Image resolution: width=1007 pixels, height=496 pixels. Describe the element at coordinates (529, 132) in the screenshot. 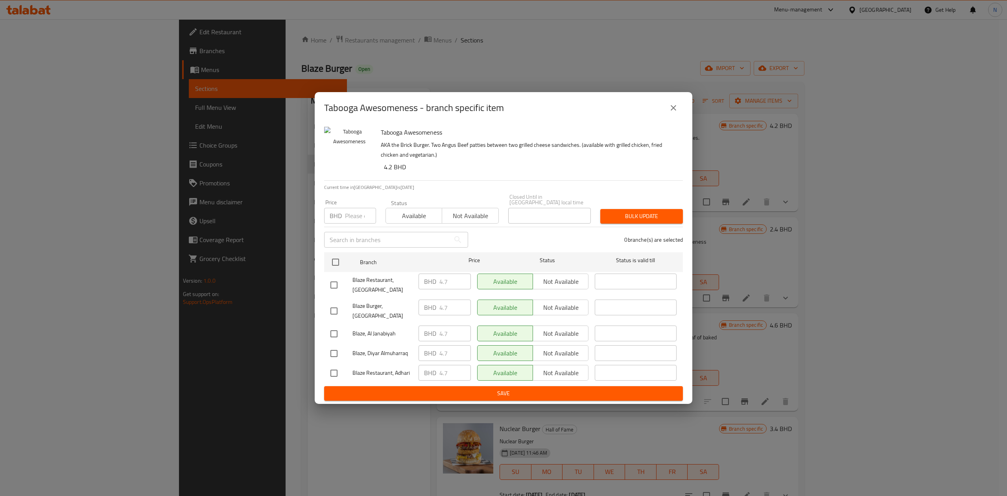

I see `h6: Tabooga Awesomeness` at that location.